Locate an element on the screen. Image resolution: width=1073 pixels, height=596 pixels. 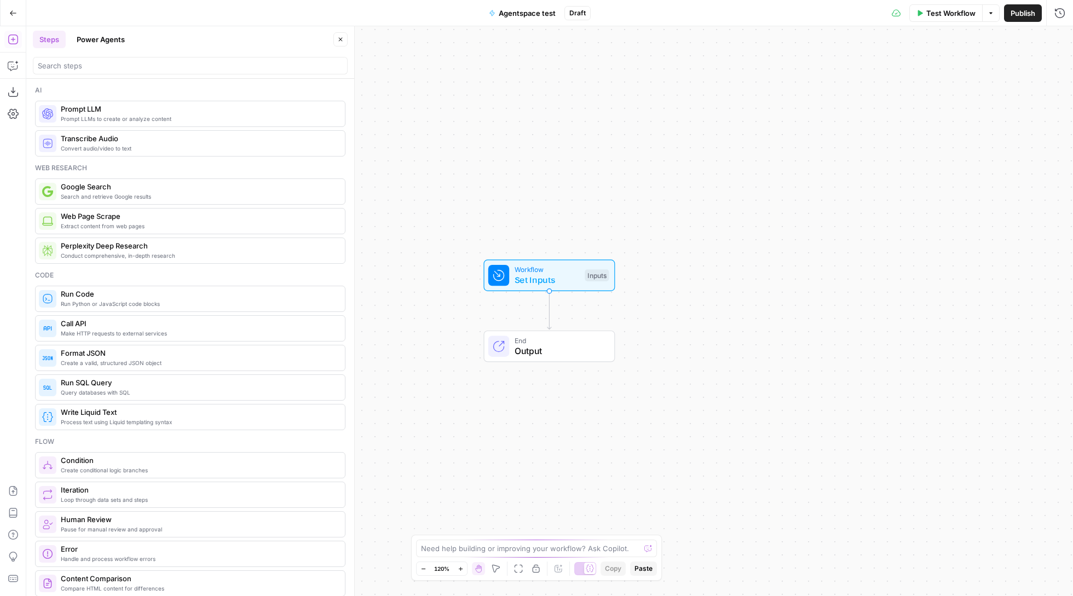
span: 120% is located at coordinates (442, 569).